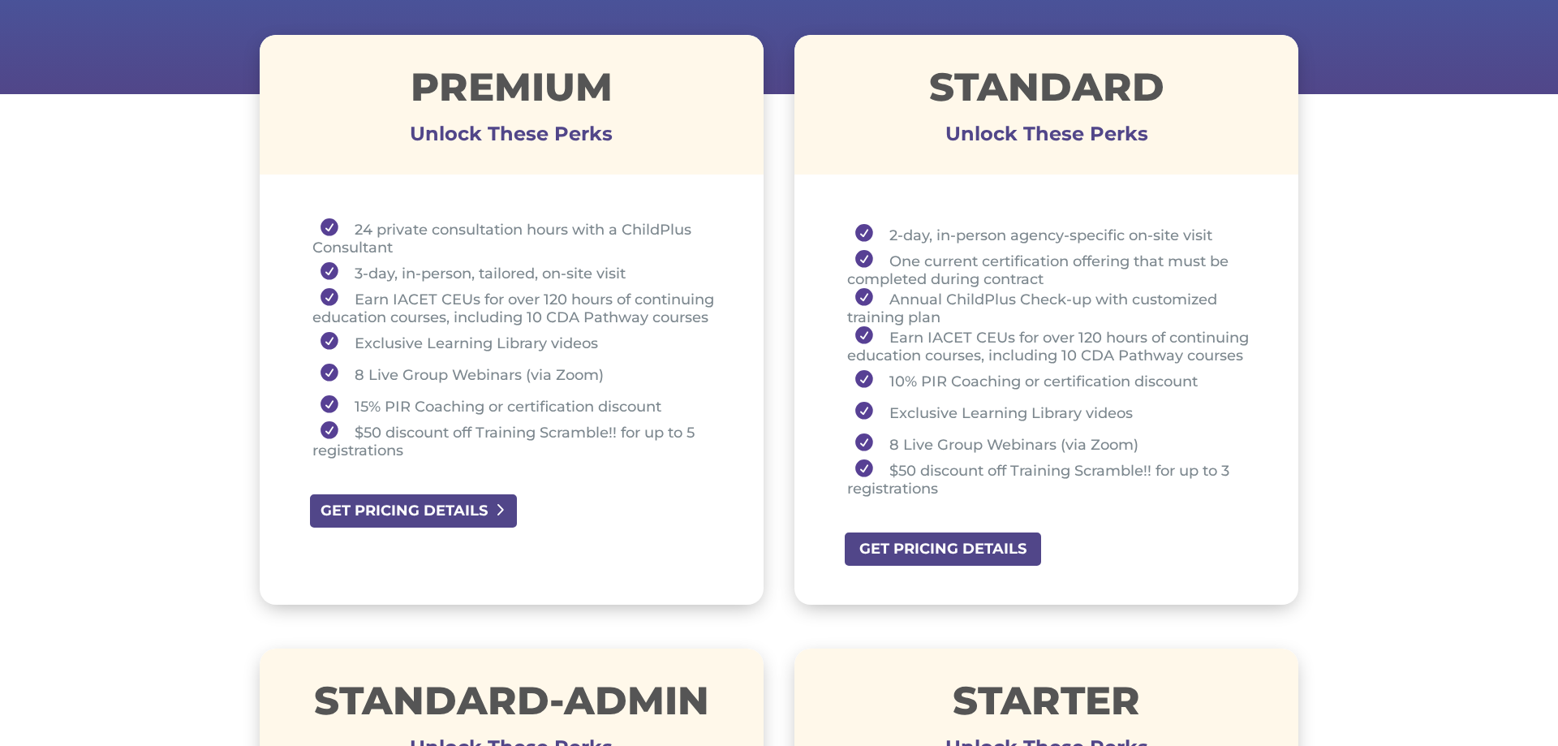 The image size is (1558, 746). What do you see at coordinates (1046, 705) in the screenshot?
I see `h1: STARTER` at bounding box center [1046, 705].